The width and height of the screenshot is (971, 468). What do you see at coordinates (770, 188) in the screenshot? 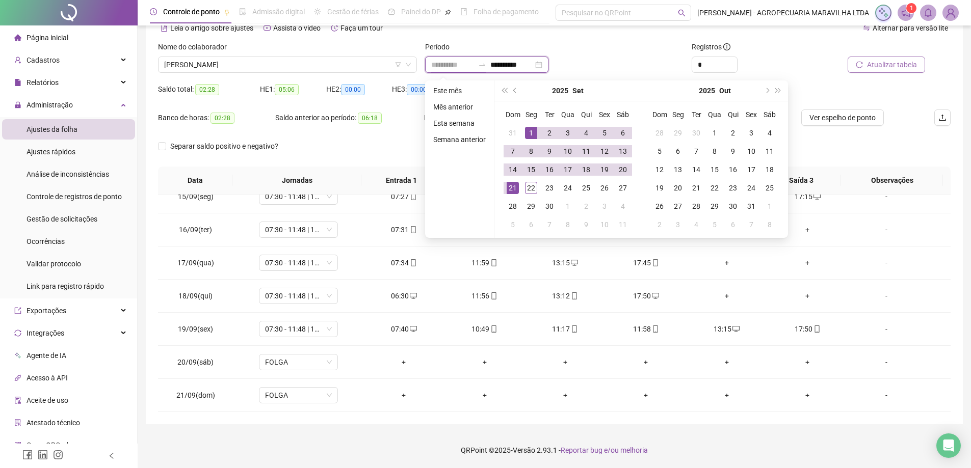
I see `div: 25` at bounding box center [770, 188].